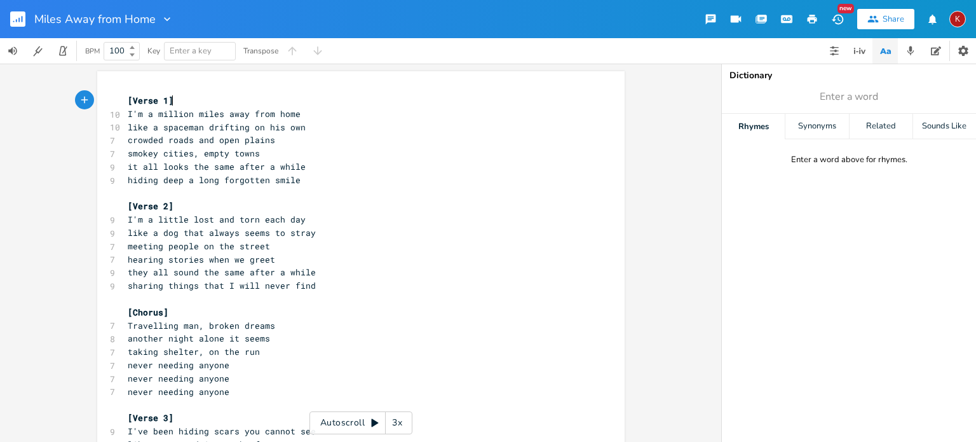 This screenshot has height=442, width=976. What do you see at coordinates (849, 97) in the screenshot?
I see `span: Enter a word` at bounding box center [849, 97].